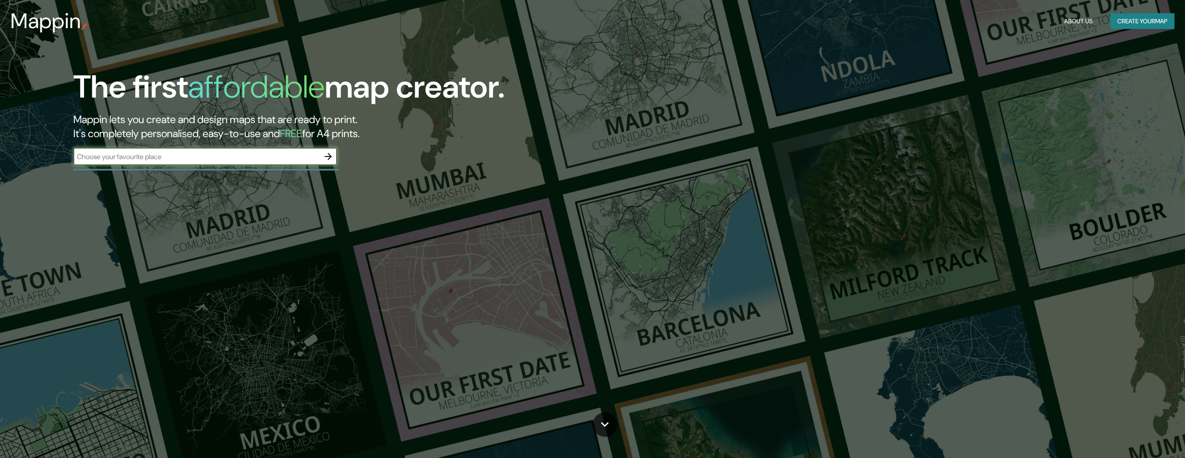  I want to click on h1: affordable, so click(256, 87).